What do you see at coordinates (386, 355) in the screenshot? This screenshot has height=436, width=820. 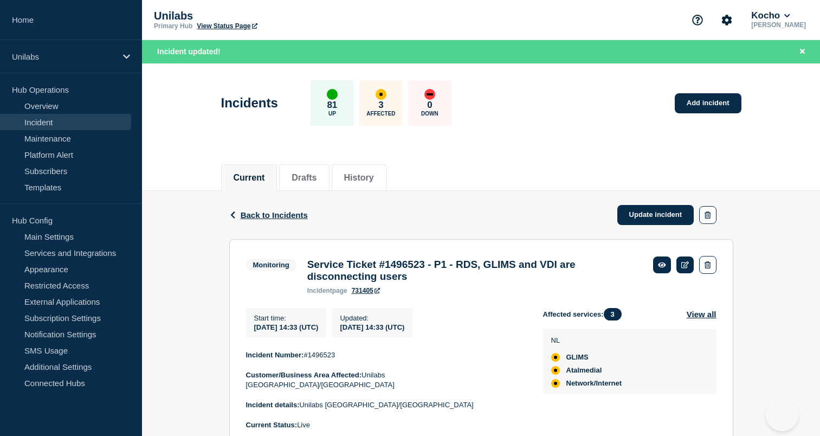 I see `p: #1496523` at bounding box center [386, 355].